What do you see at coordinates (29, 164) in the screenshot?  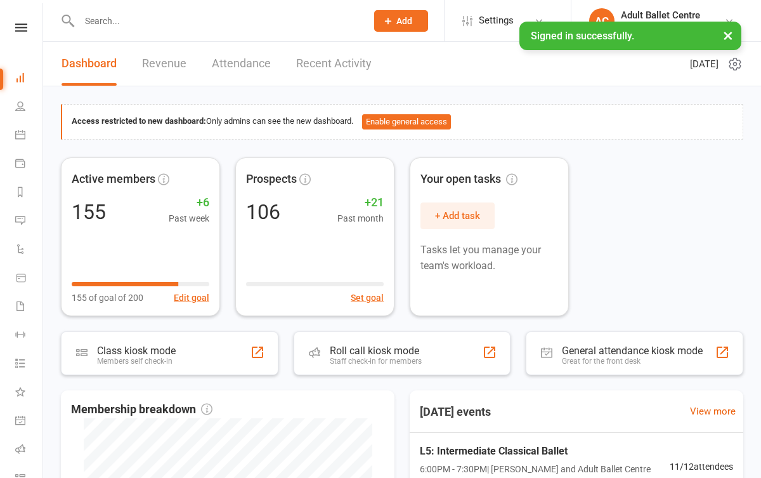 I see `a: Payments` at bounding box center [29, 164].